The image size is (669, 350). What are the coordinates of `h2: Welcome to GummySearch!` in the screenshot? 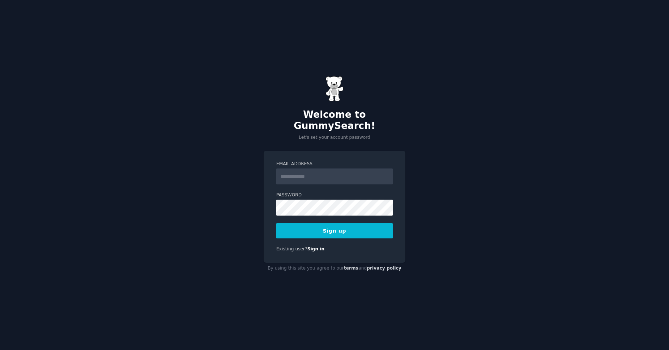 It's located at (335, 120).